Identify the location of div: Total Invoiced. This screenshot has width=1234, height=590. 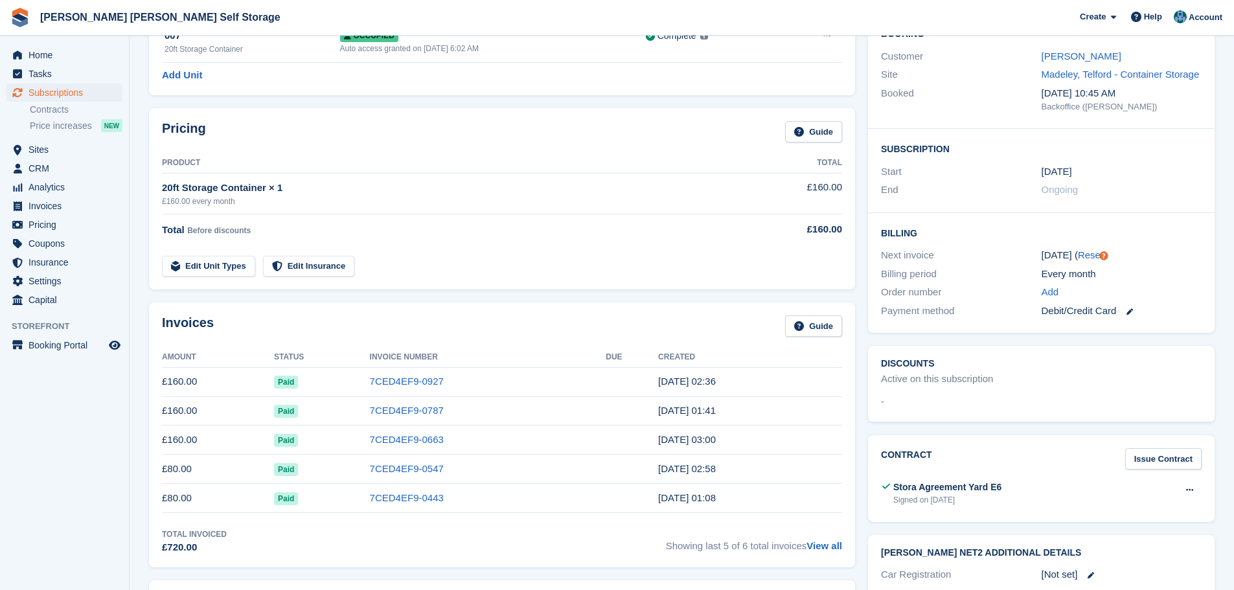
(194, 534).